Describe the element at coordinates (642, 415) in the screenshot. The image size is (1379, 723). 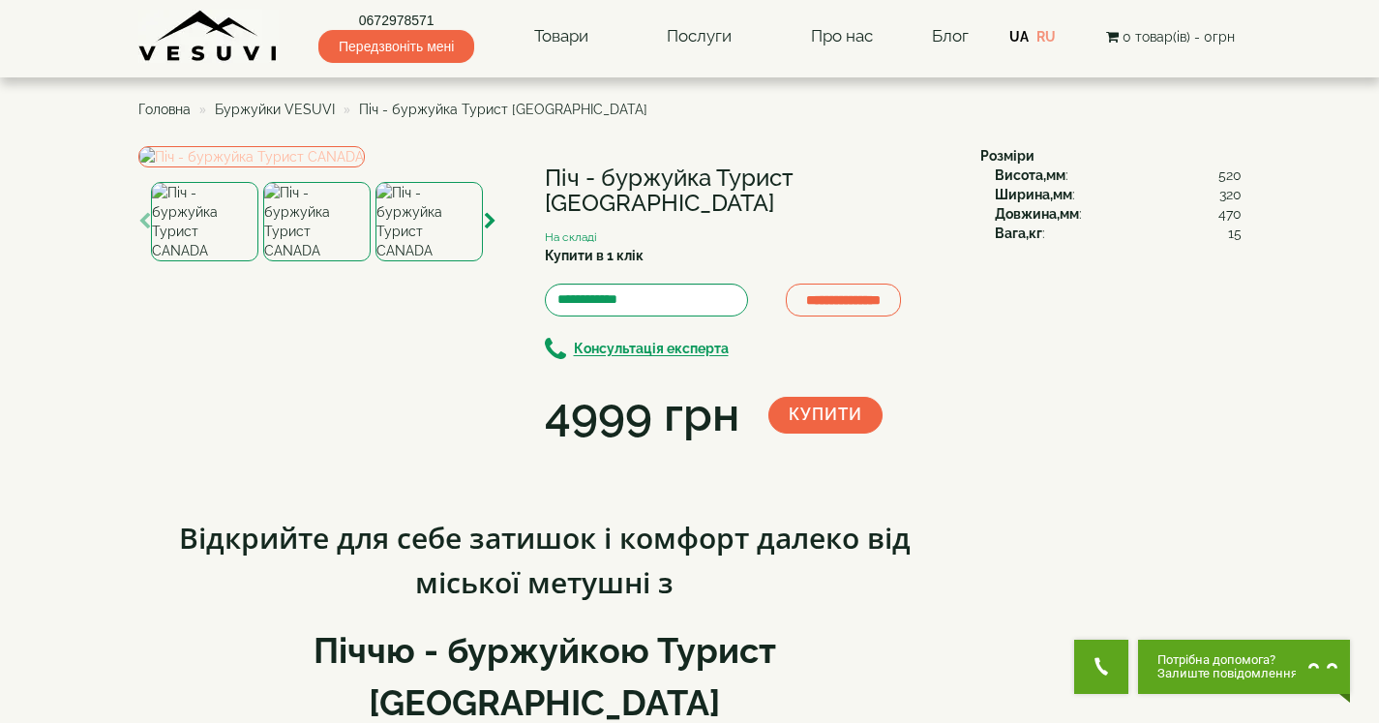
I see `div: 4999 грн` at that location.